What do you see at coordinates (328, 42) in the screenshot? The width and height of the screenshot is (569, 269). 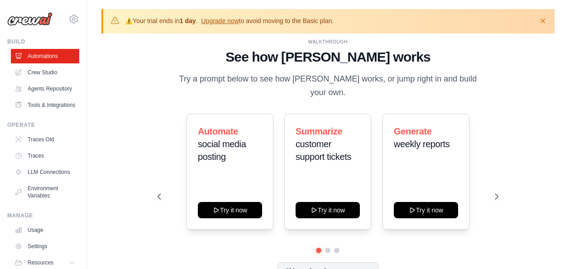 I see `div: WALKTHROUGH` at bounding box center [328, 42].